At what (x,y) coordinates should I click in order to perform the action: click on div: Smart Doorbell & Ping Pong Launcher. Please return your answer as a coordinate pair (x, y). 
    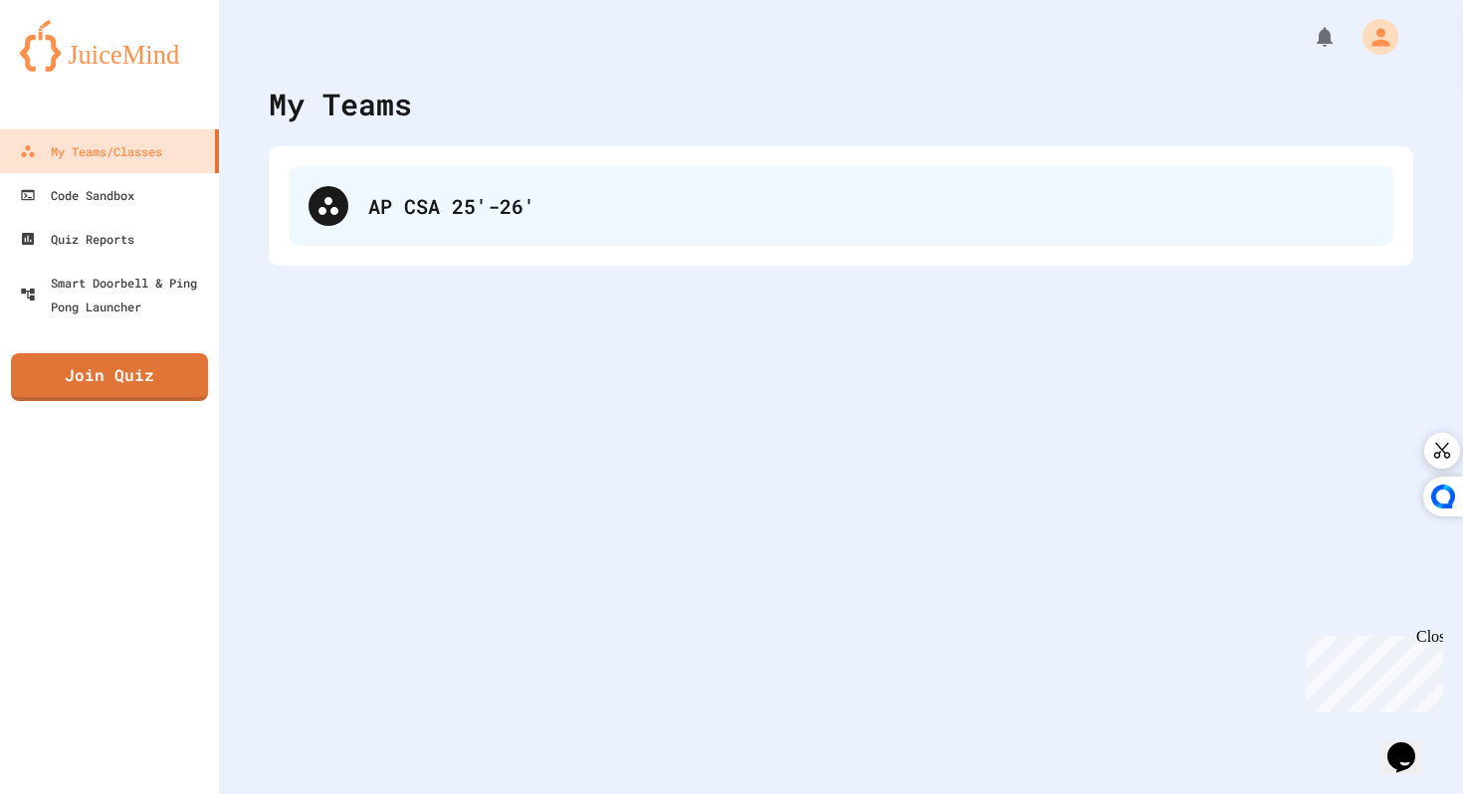
    Looking at the image, I should click on (115, 295).